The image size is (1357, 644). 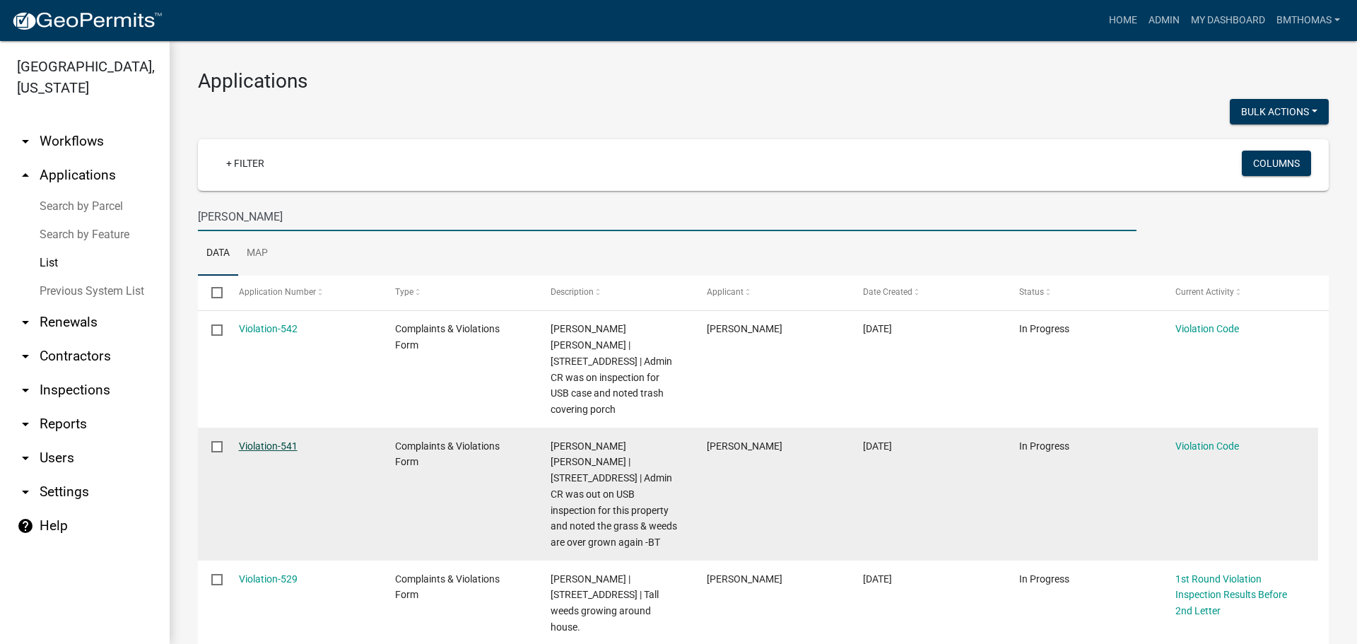 What do you see at coordinates (725, 292) in the screenshot?
I see `span: Applicant` at bounding box center [725, 292].